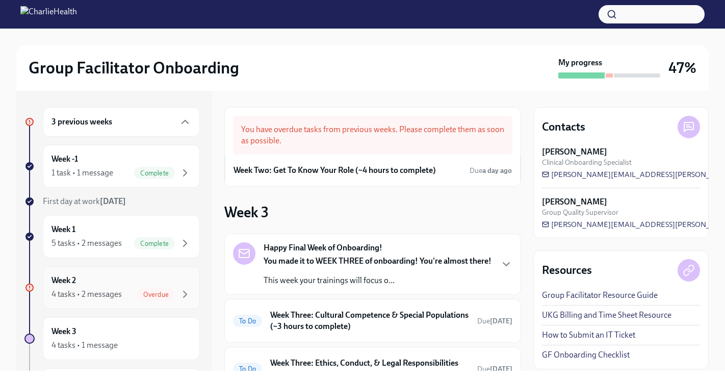 The height and width of the screenshot is (381, 725). Describe the element at coordinates (334, 170) in the screenshot. I see `h6: Week Two: Get To Know Your Role (~4 hours to complete)` at that location.